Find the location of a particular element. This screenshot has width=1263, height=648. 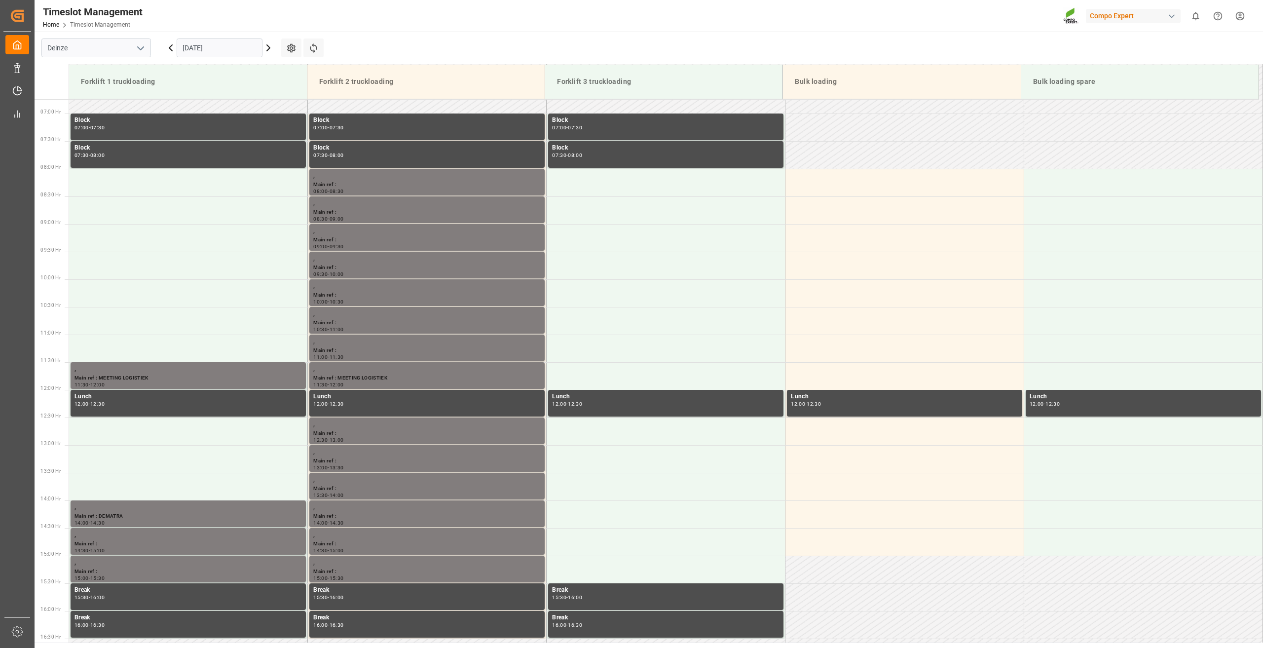

span: 10:00 Hr is located at coordinates (50, 277).